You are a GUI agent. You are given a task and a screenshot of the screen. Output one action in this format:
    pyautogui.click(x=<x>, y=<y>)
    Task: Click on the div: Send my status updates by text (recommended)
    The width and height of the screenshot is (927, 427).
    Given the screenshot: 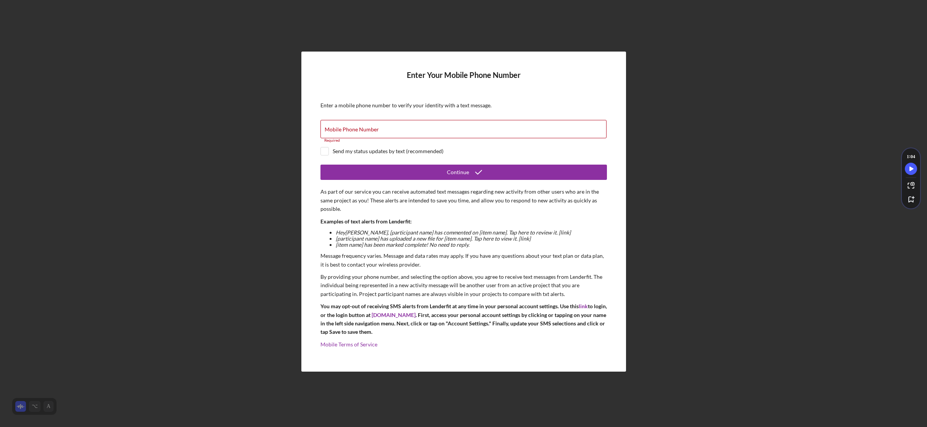 What is the action you would take?
    pyautogui.click(x=388, y=151)
    